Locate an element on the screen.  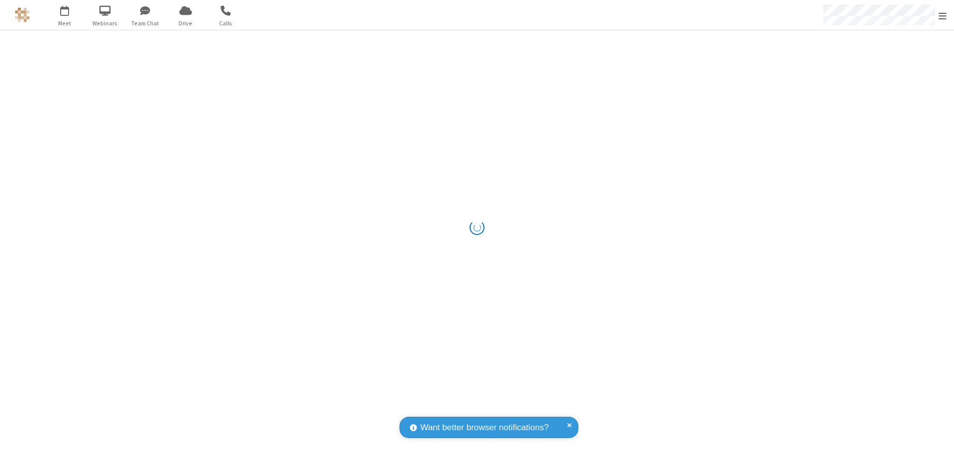
span: Drive is located at coordinates (185, 23).